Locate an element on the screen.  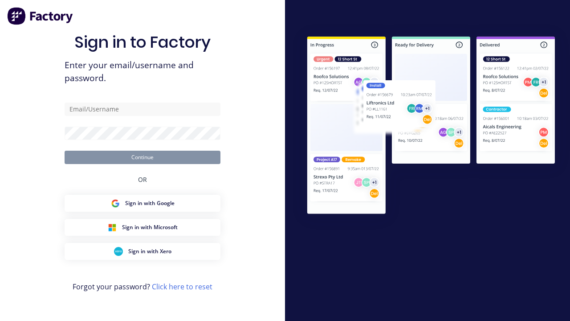
div: OR is located at coordinates (143, 179).